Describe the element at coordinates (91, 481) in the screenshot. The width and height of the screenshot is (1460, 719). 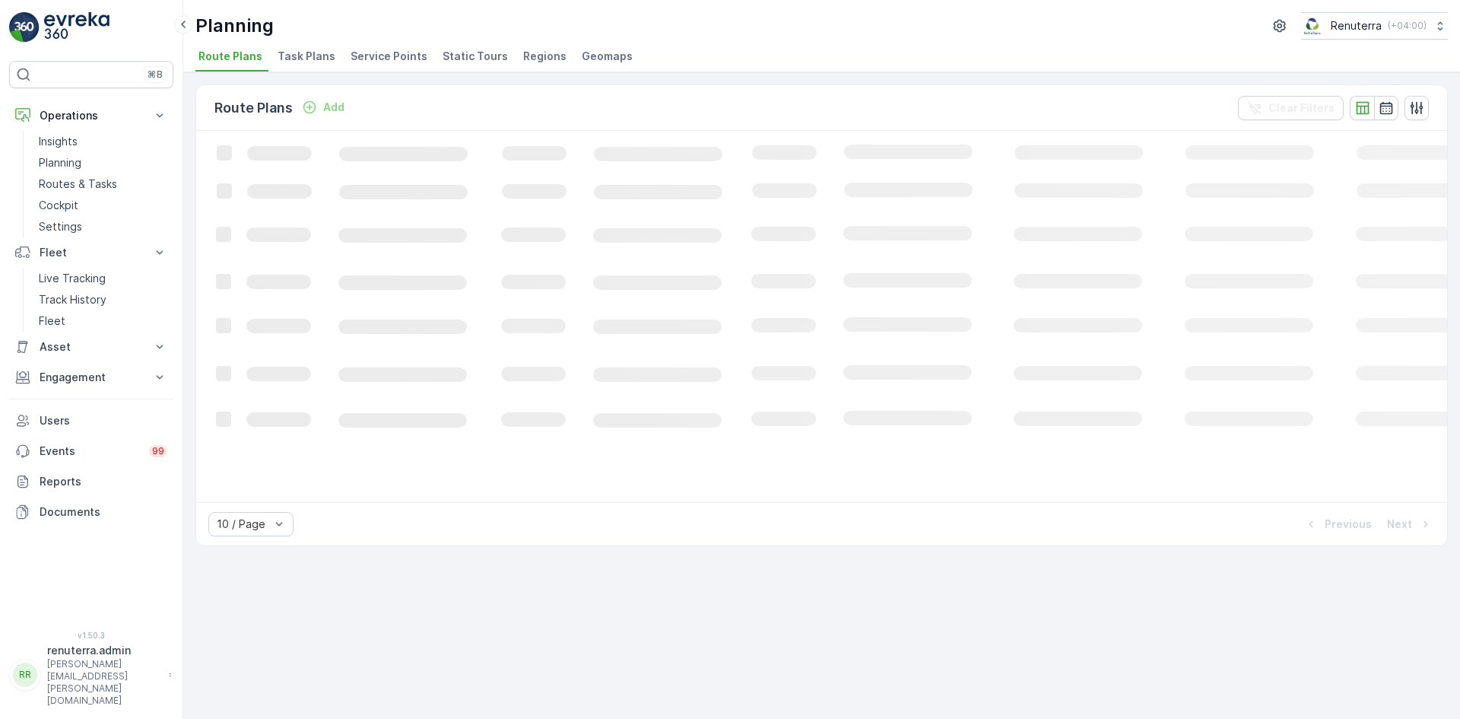
I see `a: Reports` at that location.